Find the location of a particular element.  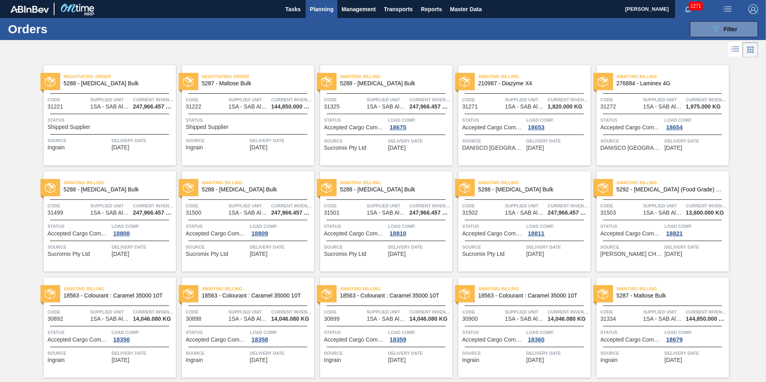

span: Management is located at coordinates (359, 9).